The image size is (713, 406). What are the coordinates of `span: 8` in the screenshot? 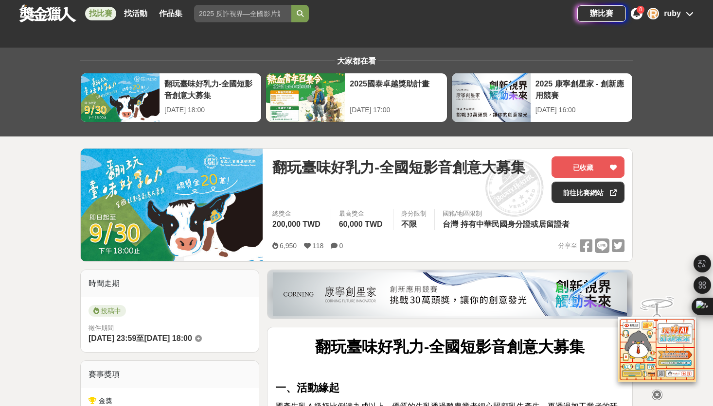 It's located at (641, 9).